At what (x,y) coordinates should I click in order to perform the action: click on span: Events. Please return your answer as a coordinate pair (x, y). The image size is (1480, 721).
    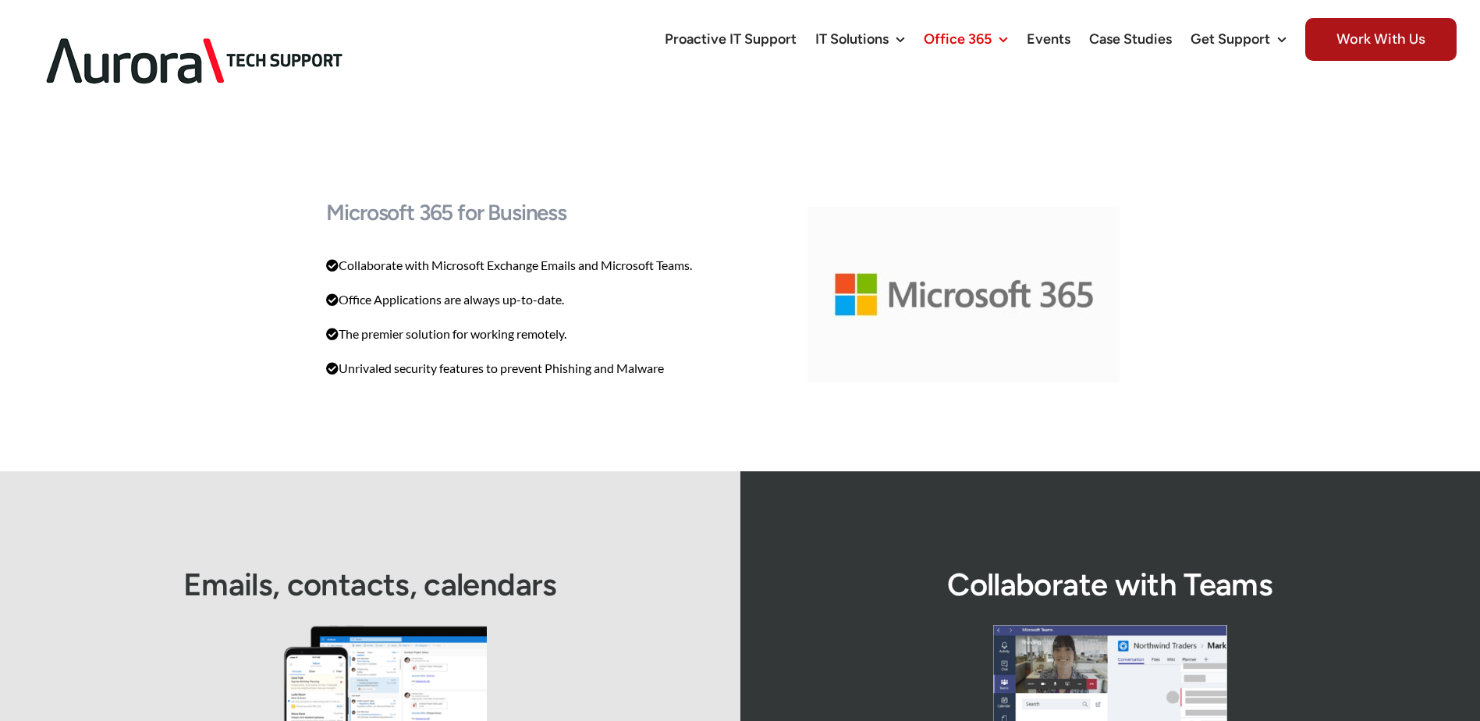
    Looking at the image, I should click on (1048, 39).